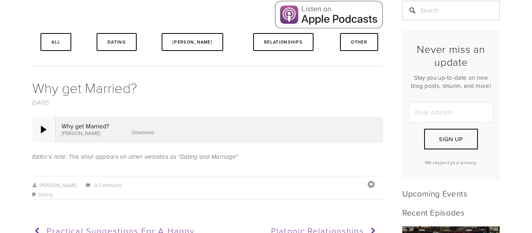  What do you see at coordinates (451, 139) in the screenshot?
I see `button: Sign Up` at bounding box center [451, 139].